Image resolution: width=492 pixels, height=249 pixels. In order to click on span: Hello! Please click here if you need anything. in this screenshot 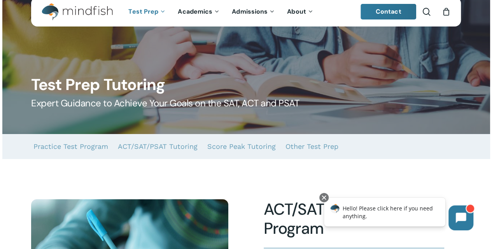, I will do `click(72, 21)`.